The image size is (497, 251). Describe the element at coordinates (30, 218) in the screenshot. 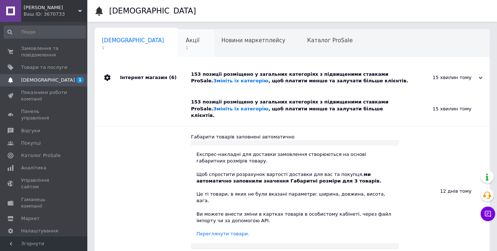

I see `span: Маркет` at that location.